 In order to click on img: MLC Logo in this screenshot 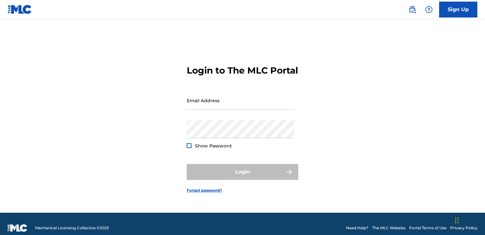, I will do `click(20, 9)`.